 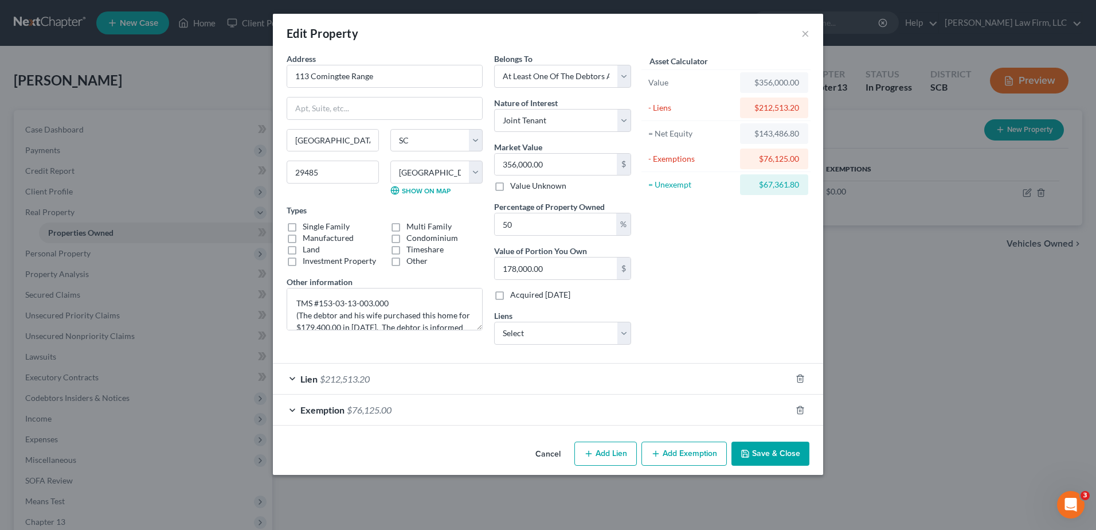 What do you see at coordinates (432, 238) in the screenshot?
I see `label: Condominium` at bounding box center [432, 238].